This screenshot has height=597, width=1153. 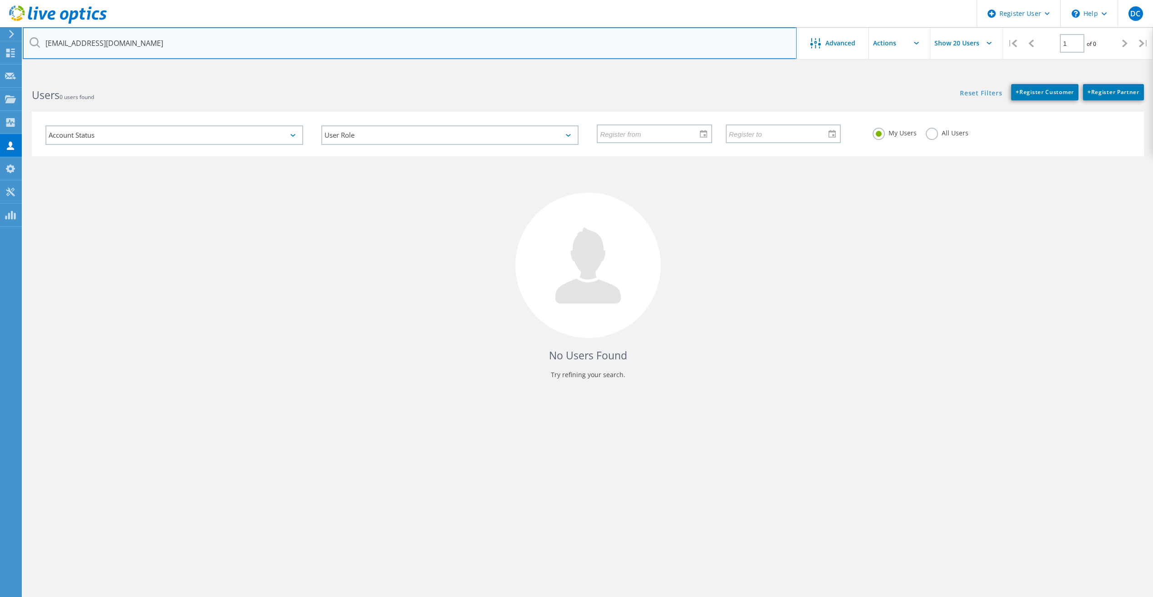 I want to click on a: Reset Filters, so click(x=980, y=94).